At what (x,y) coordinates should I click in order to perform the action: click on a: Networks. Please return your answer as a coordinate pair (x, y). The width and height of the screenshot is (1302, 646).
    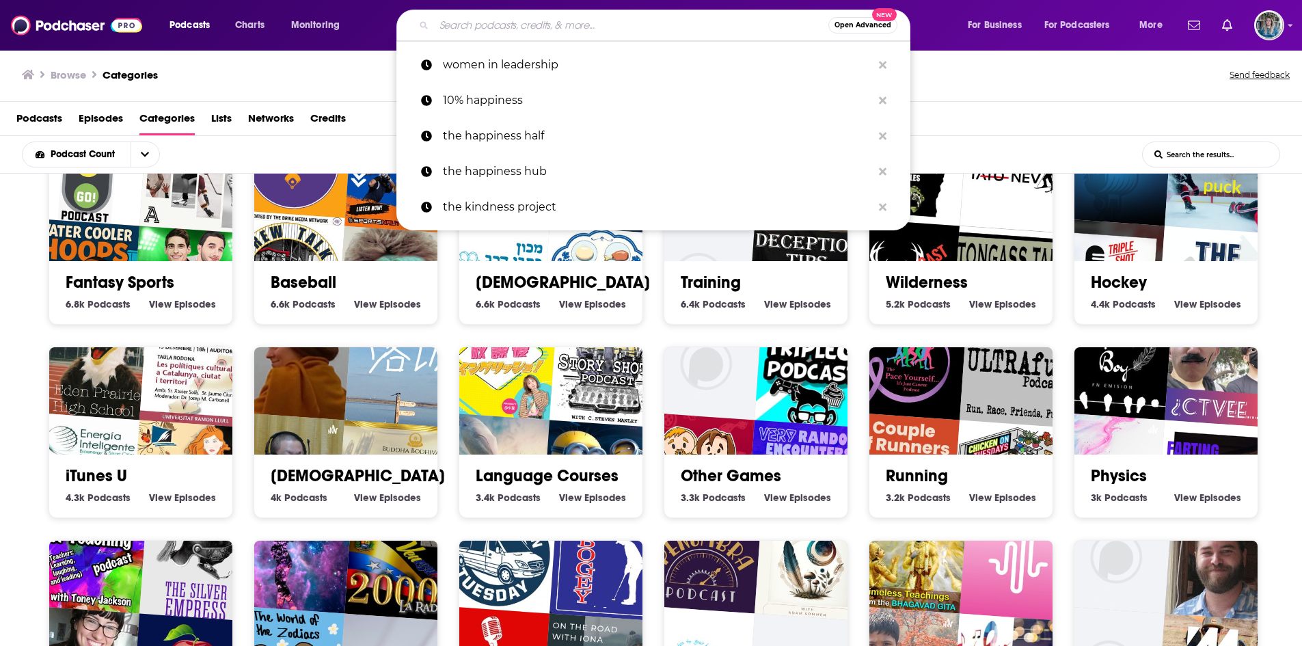
    Looking at the image, I should click on (271, 121).